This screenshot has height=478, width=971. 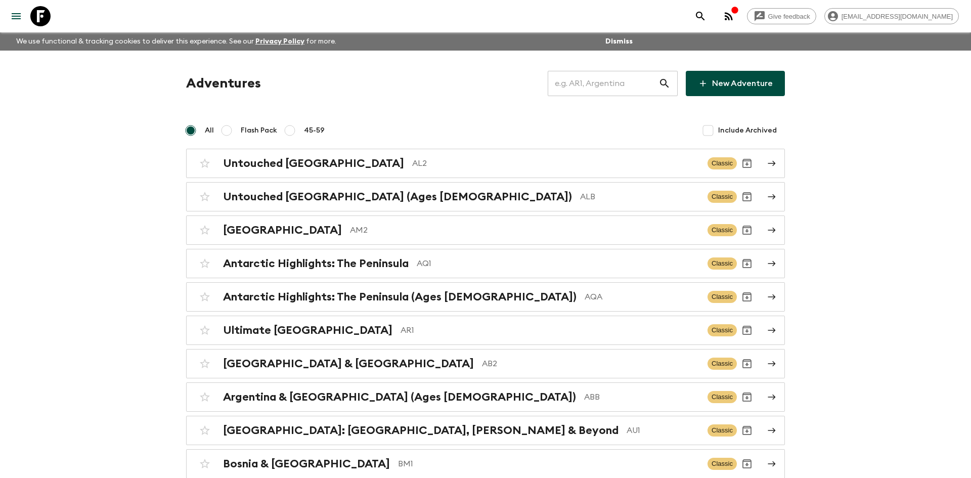 I want to click on a: Privacy Policy, so click(x=280, y=41).